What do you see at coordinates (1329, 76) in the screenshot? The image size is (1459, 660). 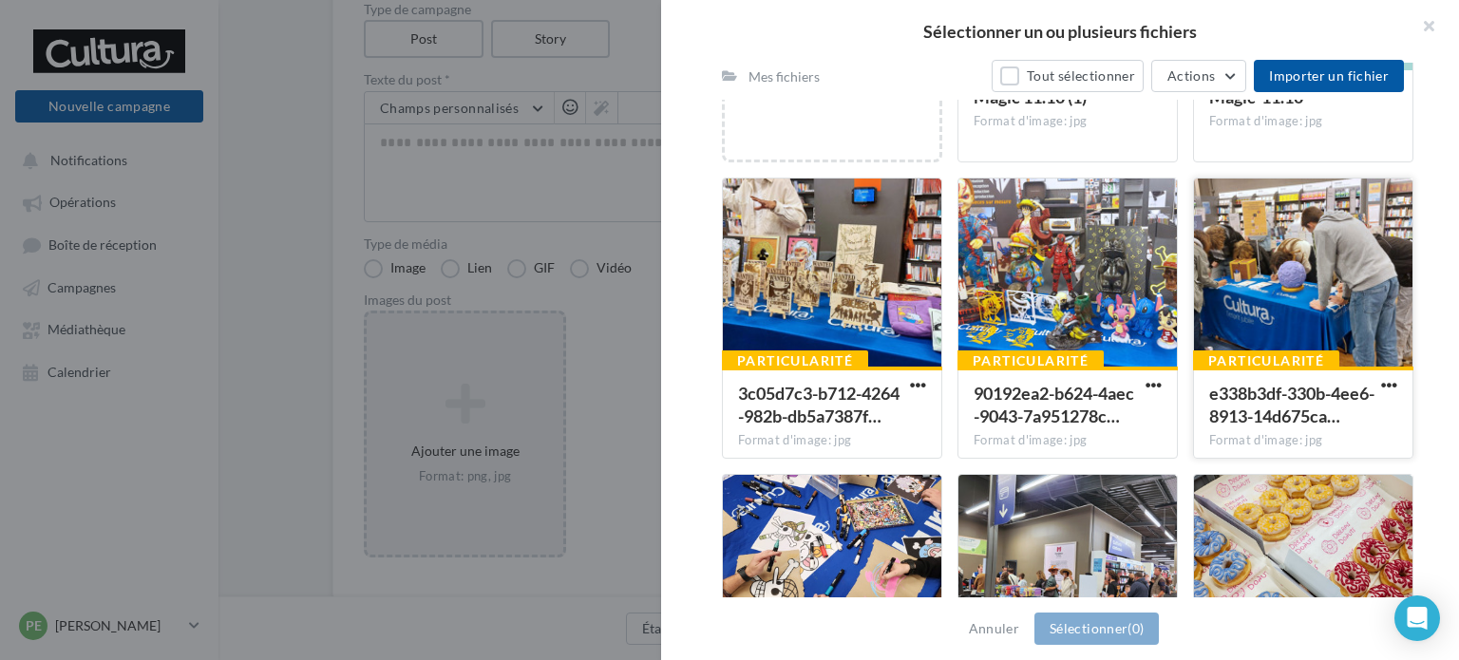 I see `button: Importer un fichier` at bounding box center [1329, 76].